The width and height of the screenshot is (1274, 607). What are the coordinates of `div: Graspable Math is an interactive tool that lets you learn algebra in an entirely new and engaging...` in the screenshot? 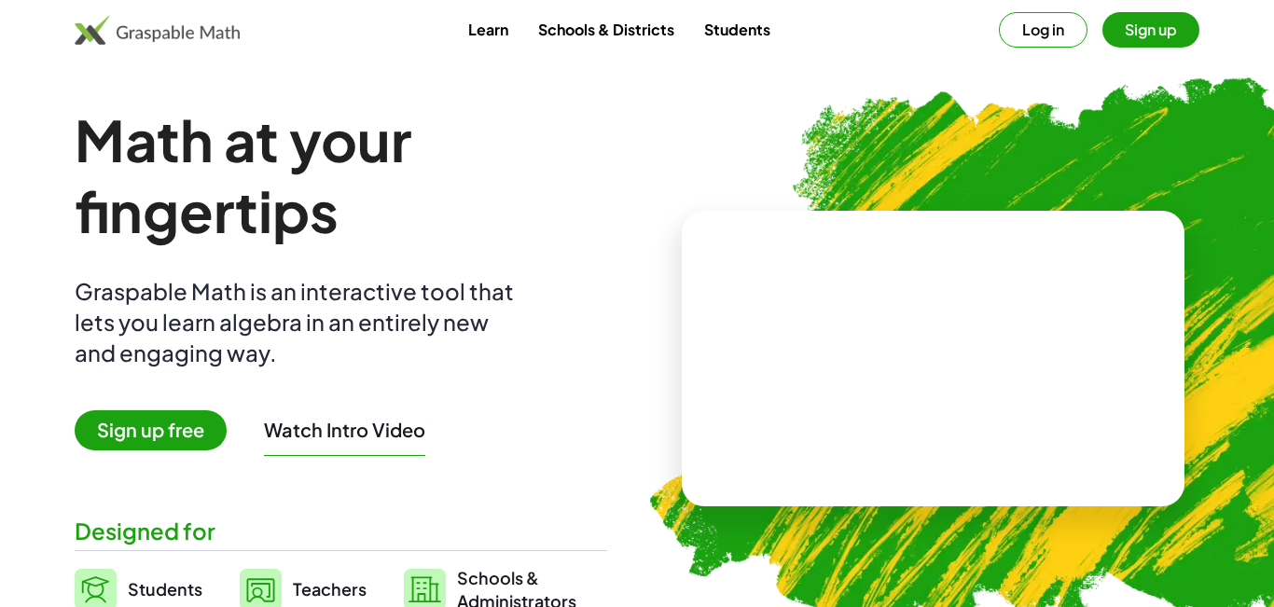 It's located at (299, 322).